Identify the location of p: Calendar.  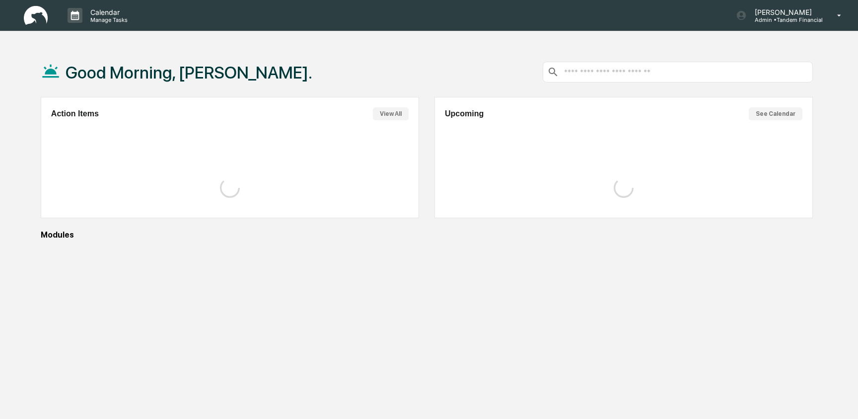
(107, 12).